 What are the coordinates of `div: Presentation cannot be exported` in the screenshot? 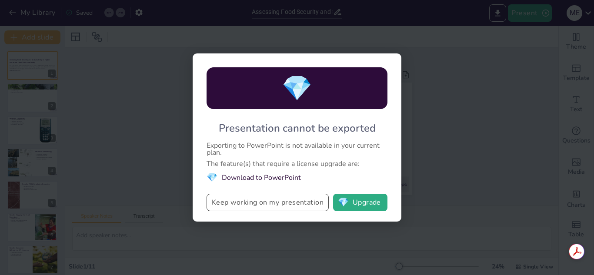 It's located at (297, 128).